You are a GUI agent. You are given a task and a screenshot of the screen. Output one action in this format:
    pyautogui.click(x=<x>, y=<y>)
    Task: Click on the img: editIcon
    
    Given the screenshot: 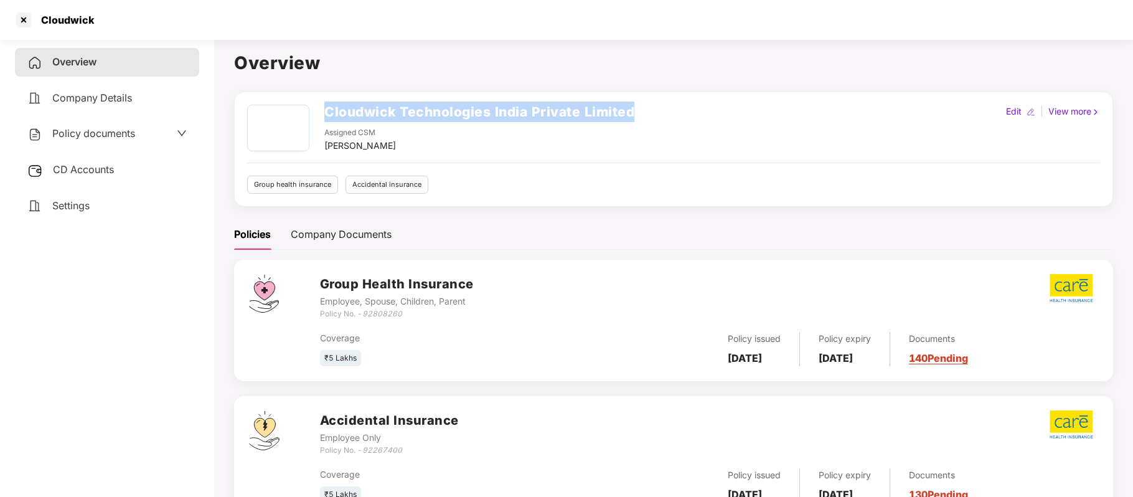 What is the action you would take?
    pyautogui.click(x=1031, y=112)
    